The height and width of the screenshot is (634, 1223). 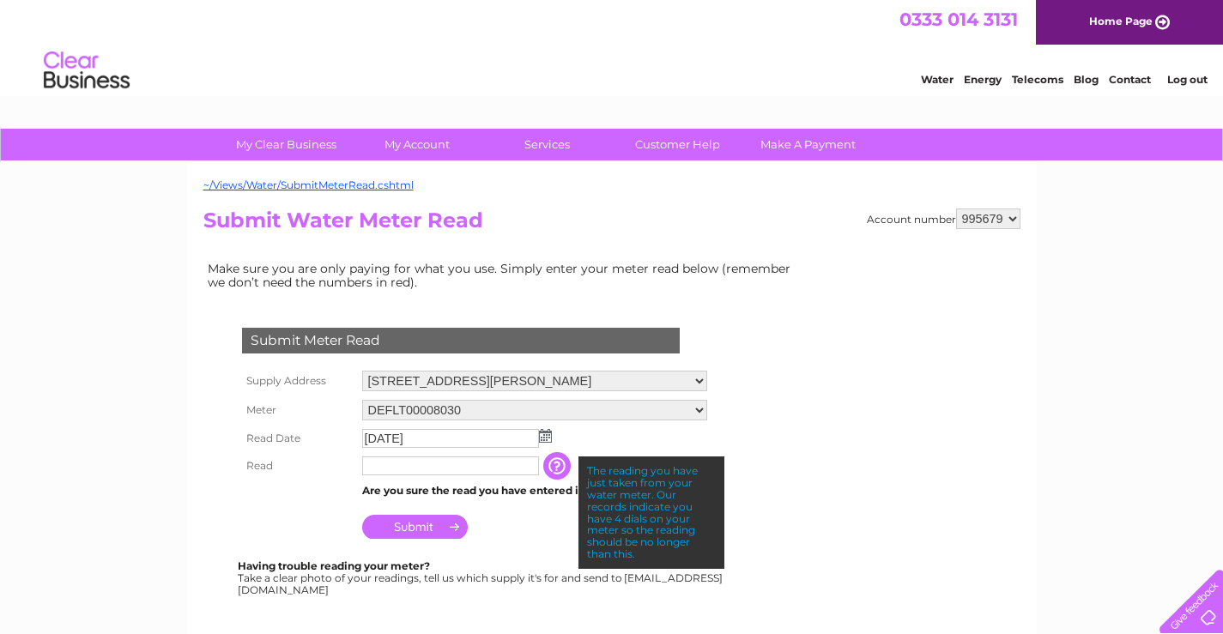 I want to click on a: My Account, so click(x=416, y=144).